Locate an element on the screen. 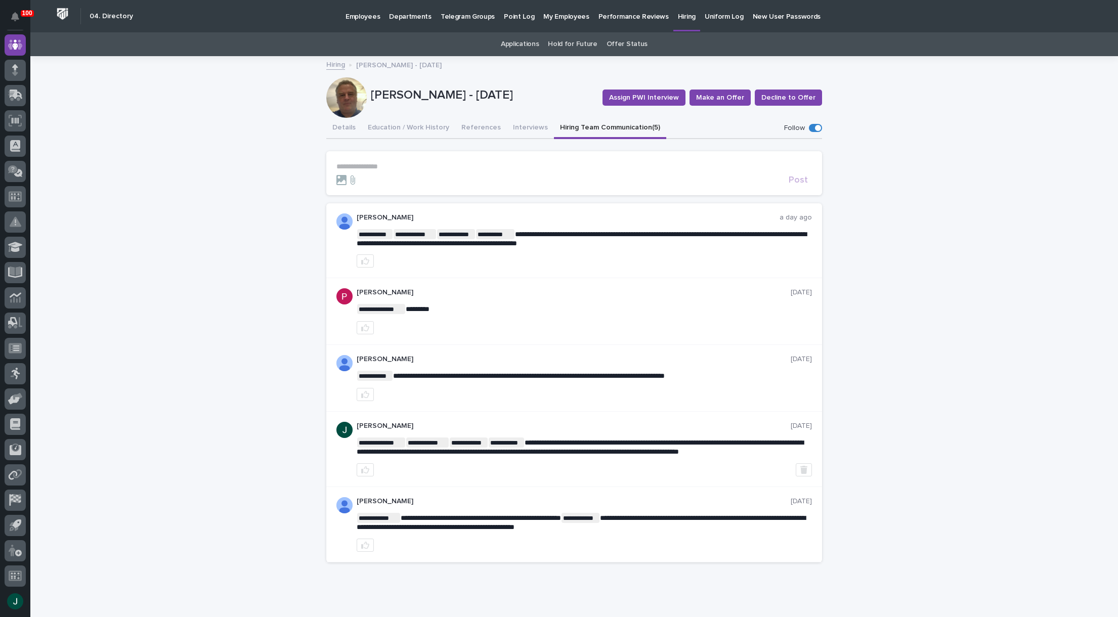 This screenshot has width=1118, height=617. span: Make an Offer is located at coordinates (720, 98).